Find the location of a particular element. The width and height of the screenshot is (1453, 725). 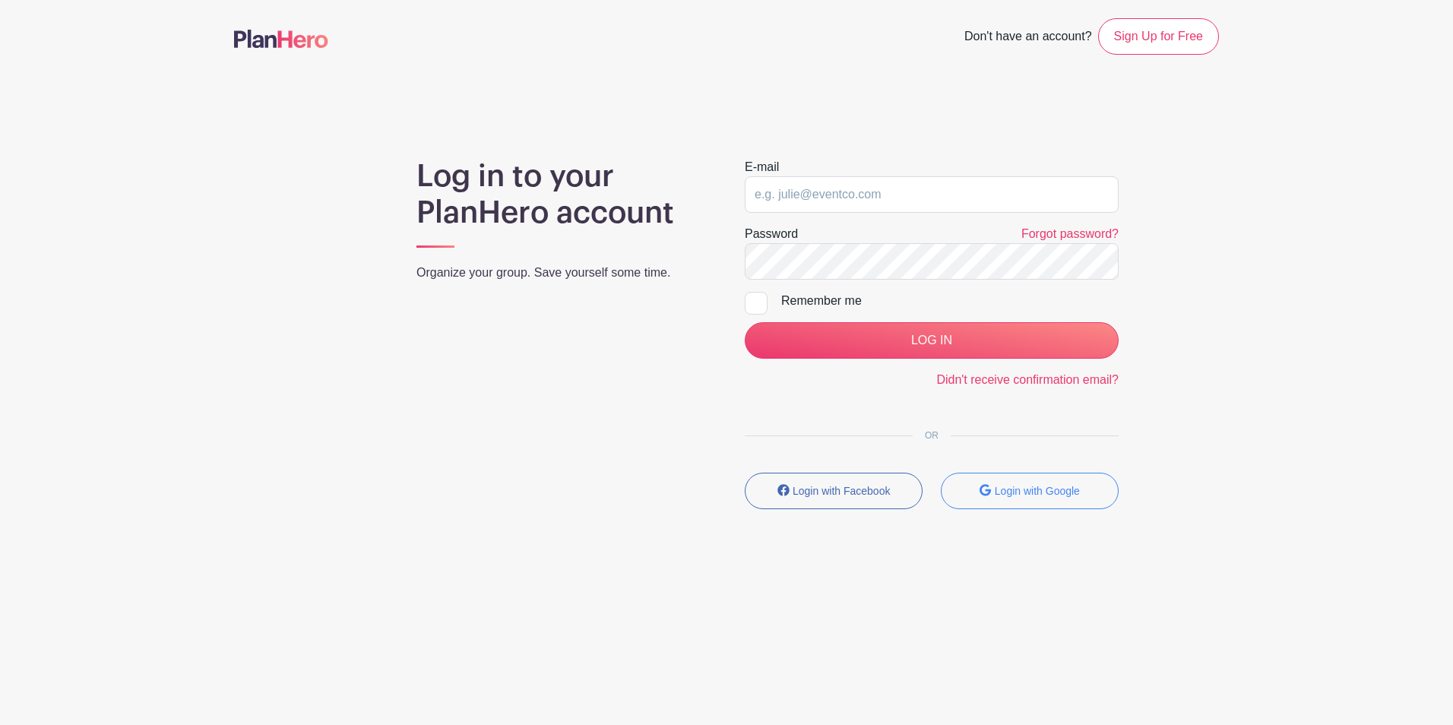

input: LOG IN is located at coordinates (932, 340).